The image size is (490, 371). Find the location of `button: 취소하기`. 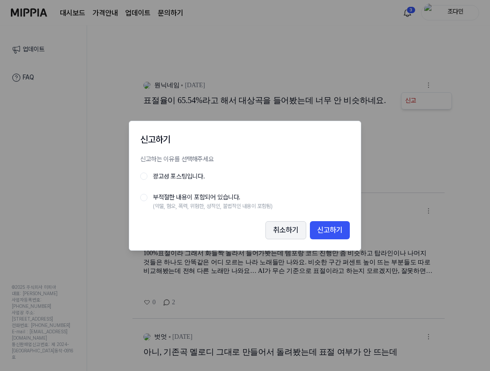

button: 취소하기 is located at coordinates (286, 230).